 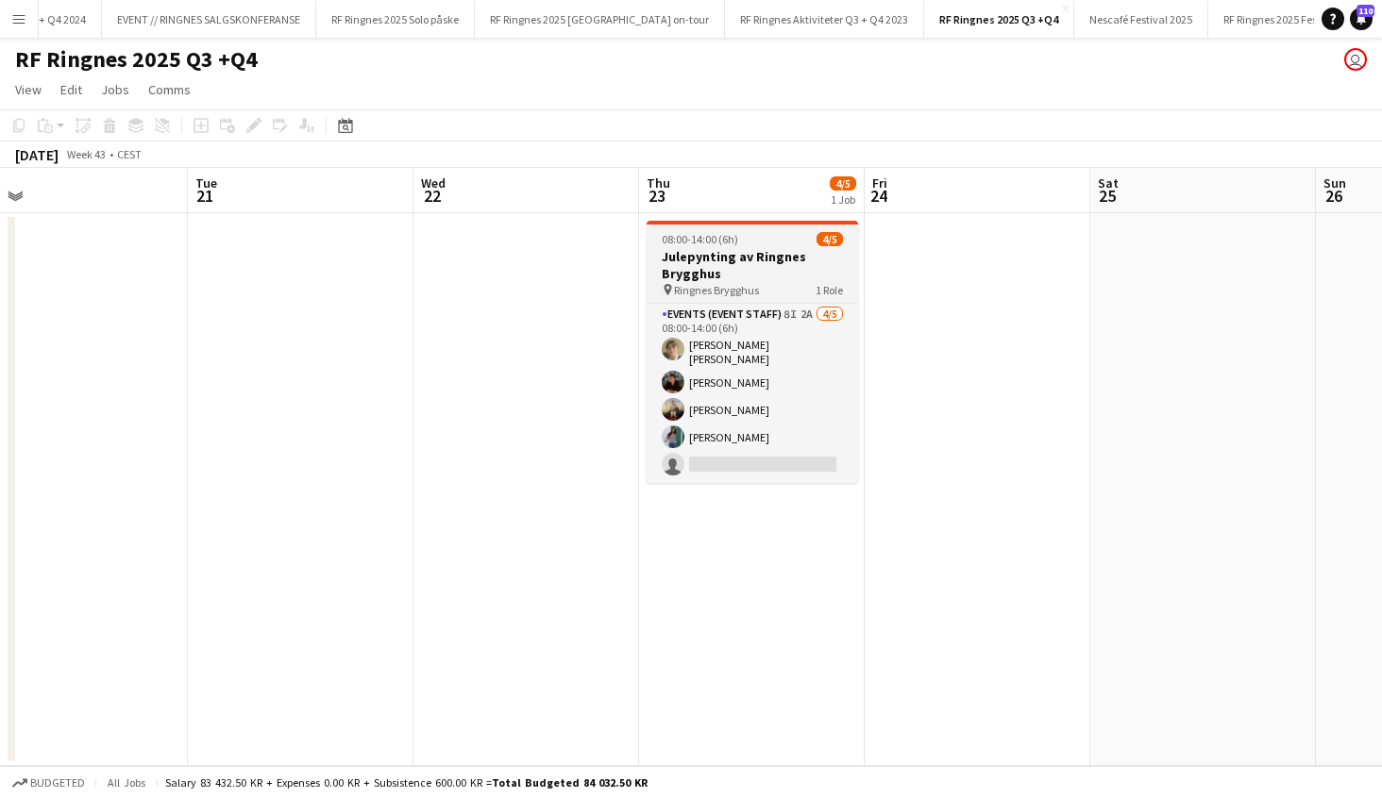 What do you see at coordinates (28, 90) in the screenshot?
I see `a: View` at bounding box center [28, 90].